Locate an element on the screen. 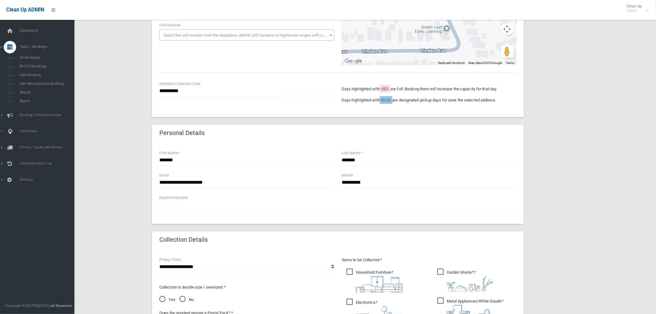  span: No is located at coordinates (187, 299).